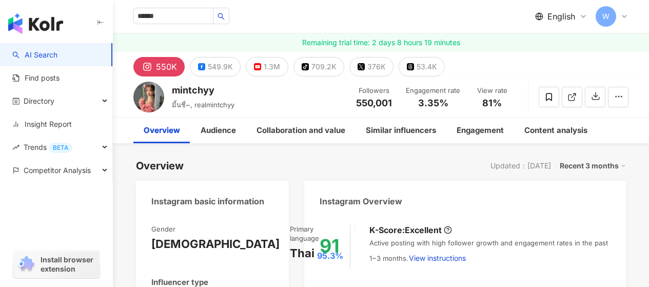 The width and height of the screenshot is (649, 287). What do you see at coordinates (267, 67) in the screenshot?
I see `button: 1.3M` at bounding box center [267, 67].